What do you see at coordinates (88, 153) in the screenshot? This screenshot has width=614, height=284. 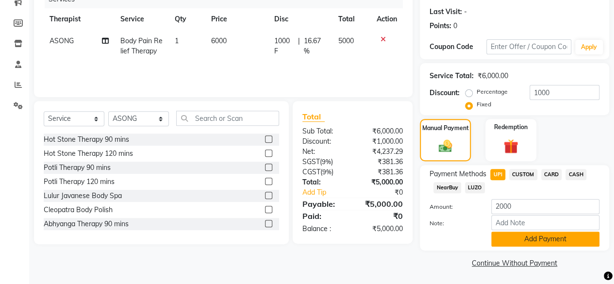 I see `div: Hot Stone Therapy 120 mins` at bounding box center [88, 153].